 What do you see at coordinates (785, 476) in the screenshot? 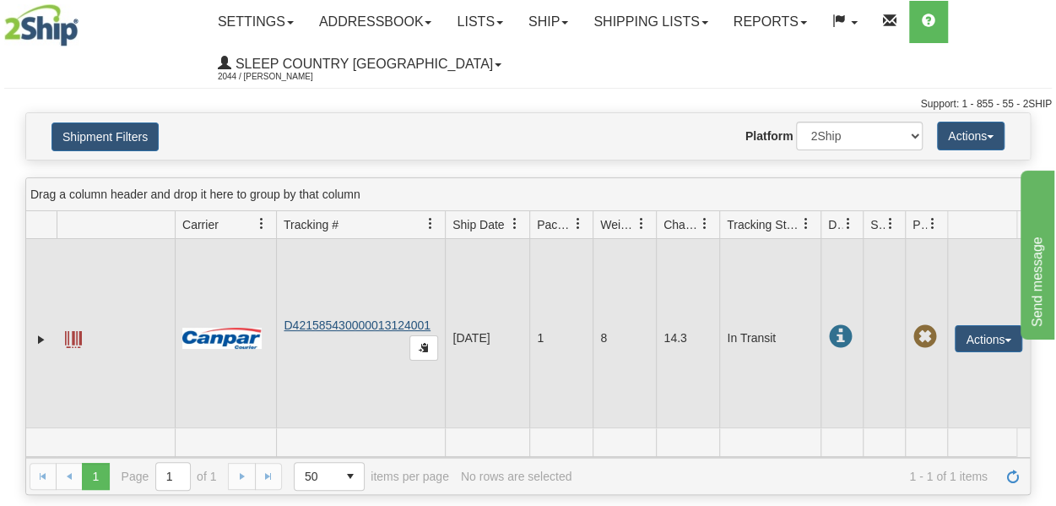
I see `span: 1 - 1 of 1 items` at bounding box center [785, 476].